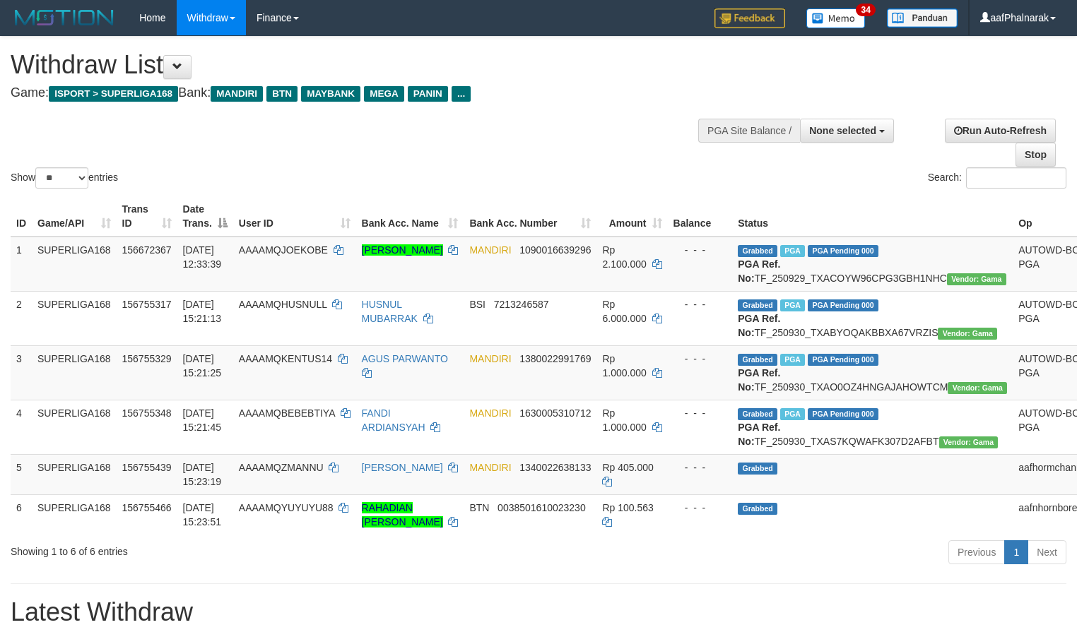 This screenshot has width=1077, height=632. What do you see at coordinates (21, 372) in the screenshot?
I see `td: 3` at bounding box center [21, 372].